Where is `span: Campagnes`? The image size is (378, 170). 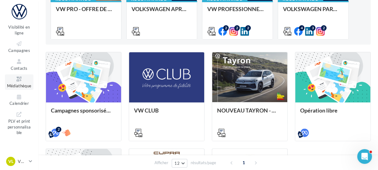 span: Campagnes is located at coordinates (19, 50).